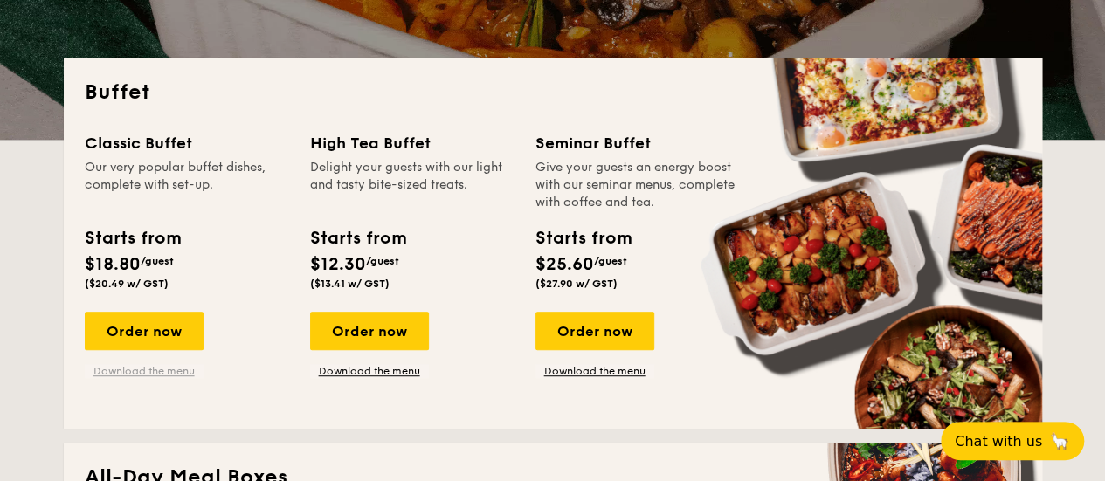  I want to click on span: Chat with us, so click(999, 441).